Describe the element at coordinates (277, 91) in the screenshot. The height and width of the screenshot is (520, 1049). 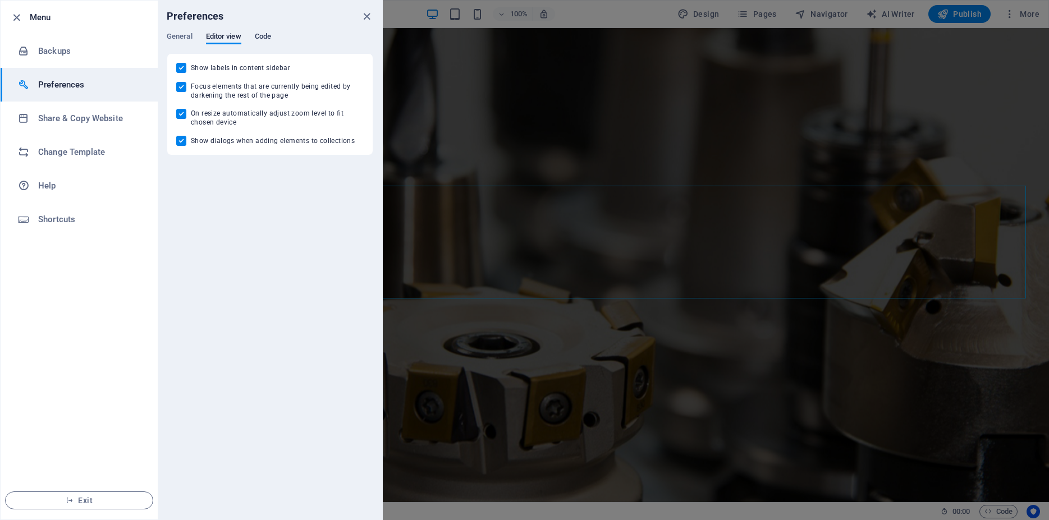
I see `span: Focus elements that are currently being edited by darkening the rest of the page` at that location.